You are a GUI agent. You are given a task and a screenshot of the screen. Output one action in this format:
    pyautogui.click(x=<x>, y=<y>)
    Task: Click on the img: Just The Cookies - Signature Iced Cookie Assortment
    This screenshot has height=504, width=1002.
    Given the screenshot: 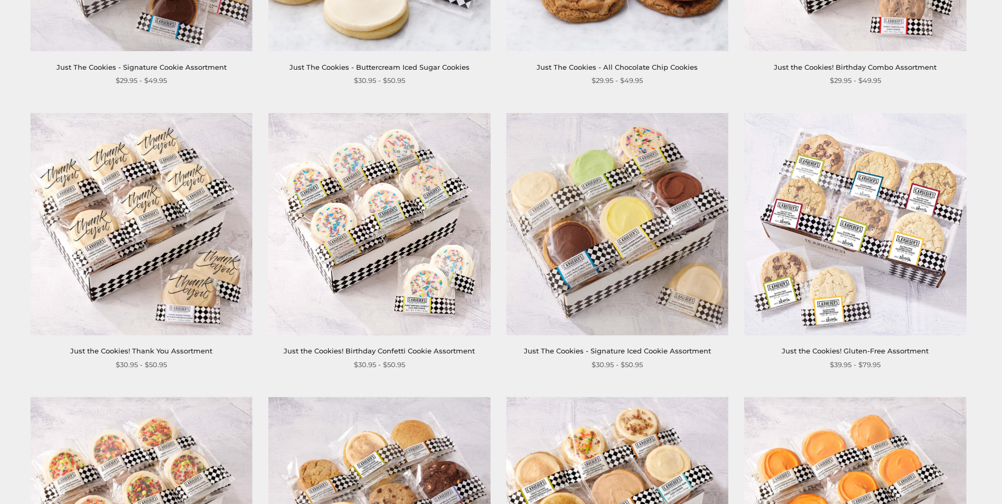 What is the action you would take?
    pyautogui.click(x=617, y=224)
    